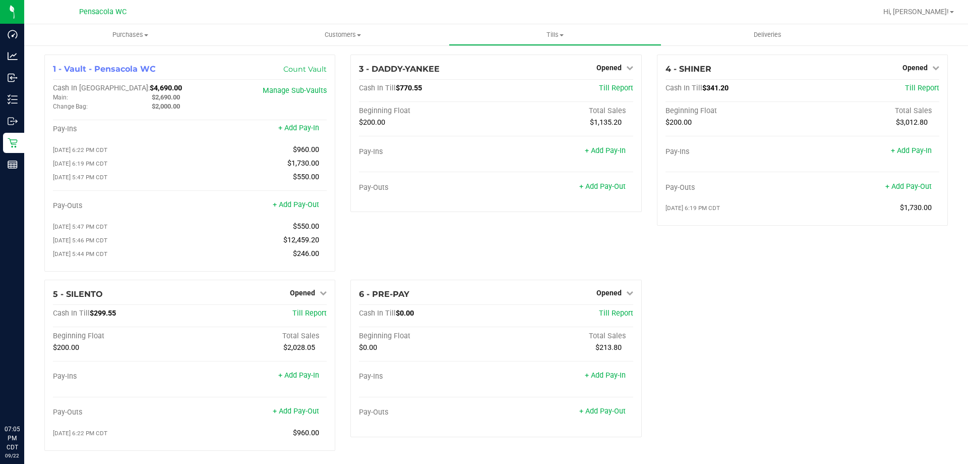 The height and width of the screenshot is (464, 968). I want to click on span: 3 - DADDY-YANKEE, so click(399, 69).